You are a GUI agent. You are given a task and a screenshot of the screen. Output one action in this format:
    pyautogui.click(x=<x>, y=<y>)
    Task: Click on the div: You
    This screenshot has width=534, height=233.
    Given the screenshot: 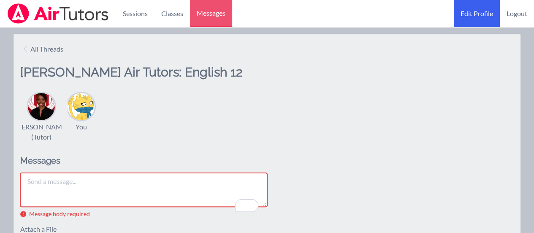 What is the action you would take?
    pyautogui.click(x=81, y=127)
    